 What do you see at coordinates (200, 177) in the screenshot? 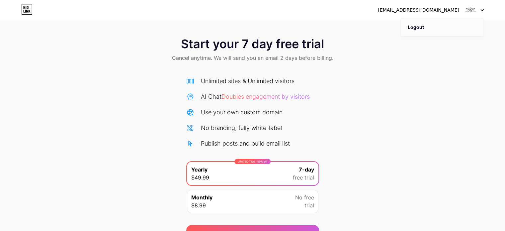
I see `span: $49.99` at bounding box center [200, 177].